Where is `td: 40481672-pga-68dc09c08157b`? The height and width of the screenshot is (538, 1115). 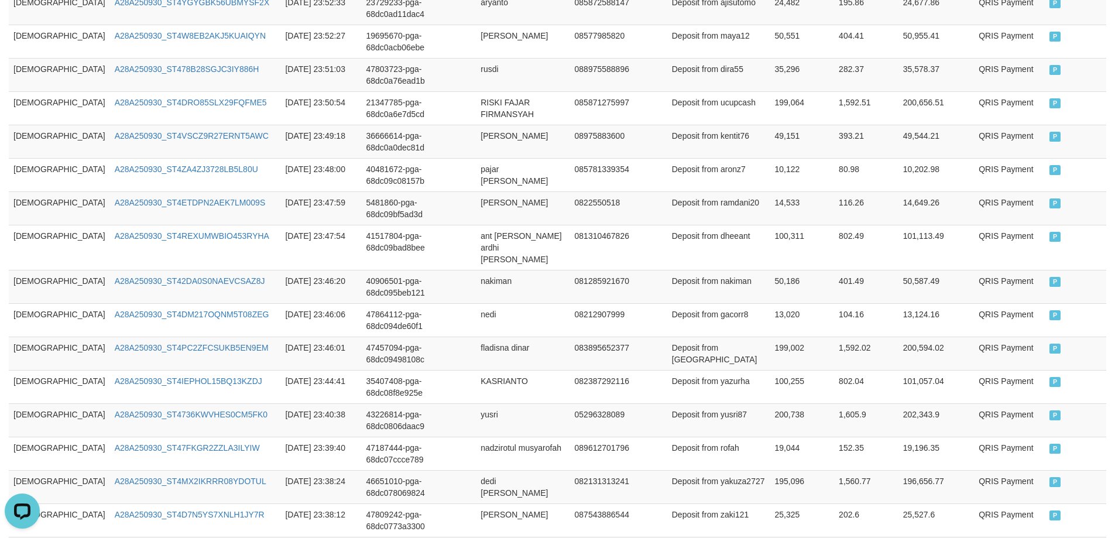
td: 40481672-pga-68dc09c08157b is located at coordinates (418, 174).